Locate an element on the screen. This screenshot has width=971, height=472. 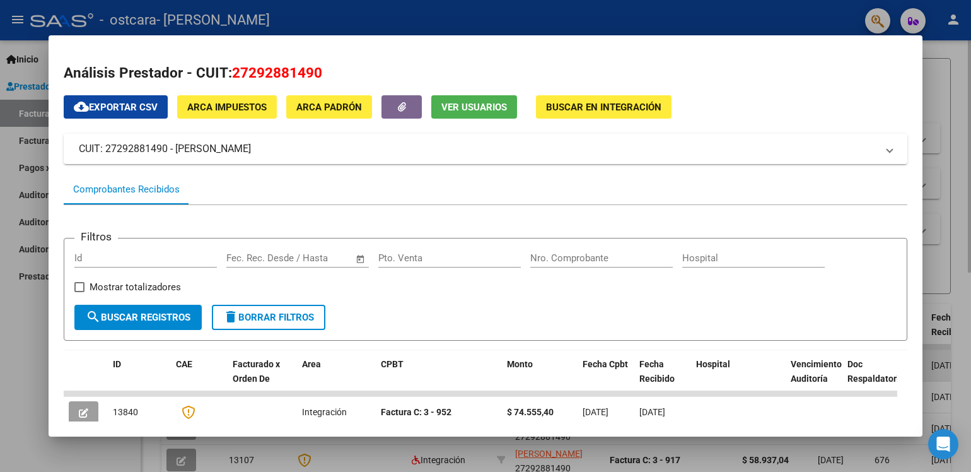
h2: Análisis Prestador - CUIT: is located at coordinates (486, 73).